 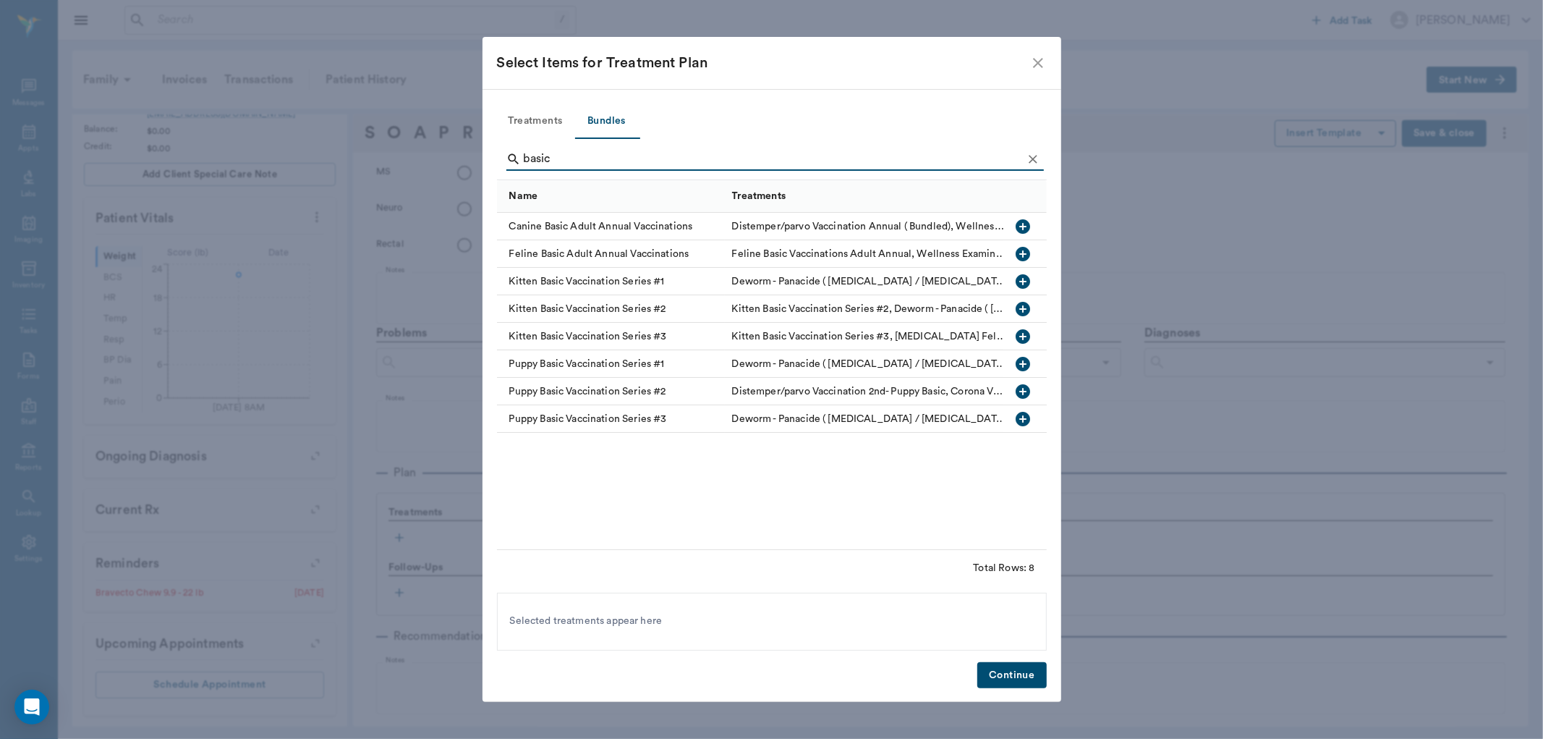 I want to click on div: Feline Basic Vaccinations Adult Annual, Wellness Examination - Tech, Rabies Vaccination Feline An..., so click(x=870, y=254).